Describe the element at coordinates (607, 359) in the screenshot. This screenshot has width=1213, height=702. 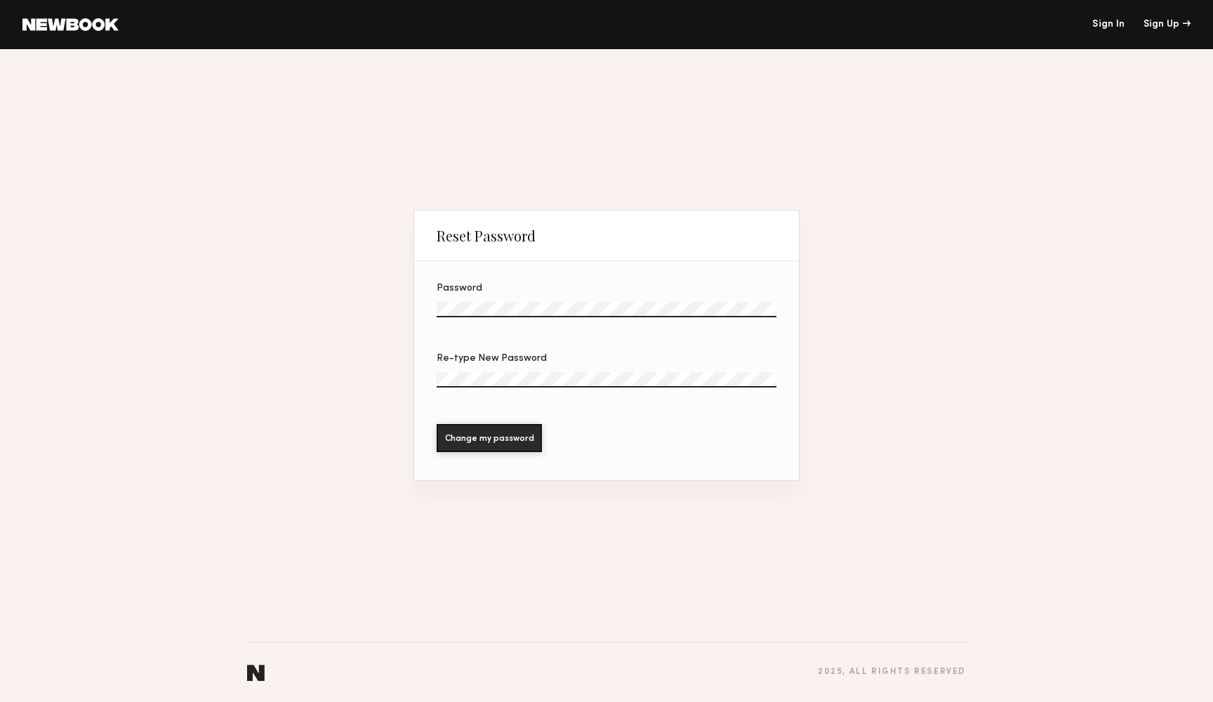
I see `div: Re-type New Password` at that location.